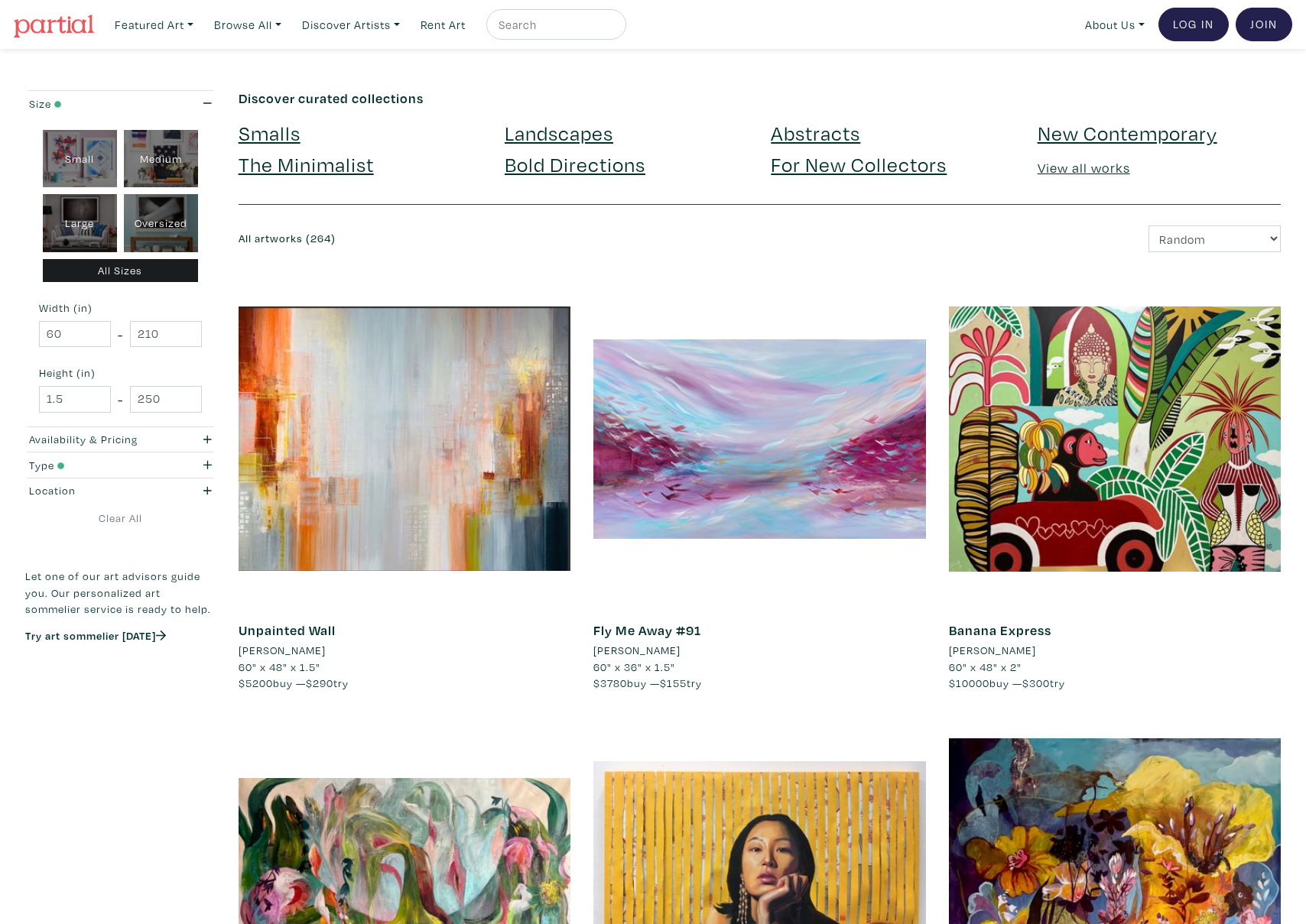 This screenshot has width=1306, height=924. What do you see at coordinates (120, 440) in the screenshot?
I see `button: Availability & Pricing` at bounding box center [120, 440].